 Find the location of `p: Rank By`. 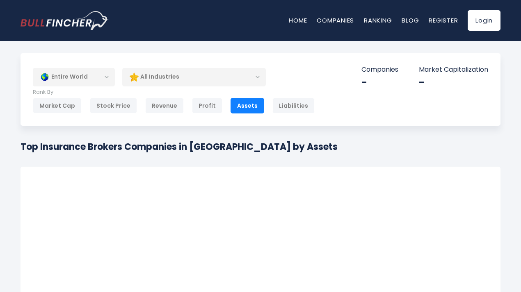

p: Rank By is located at coordinates (173, 92).